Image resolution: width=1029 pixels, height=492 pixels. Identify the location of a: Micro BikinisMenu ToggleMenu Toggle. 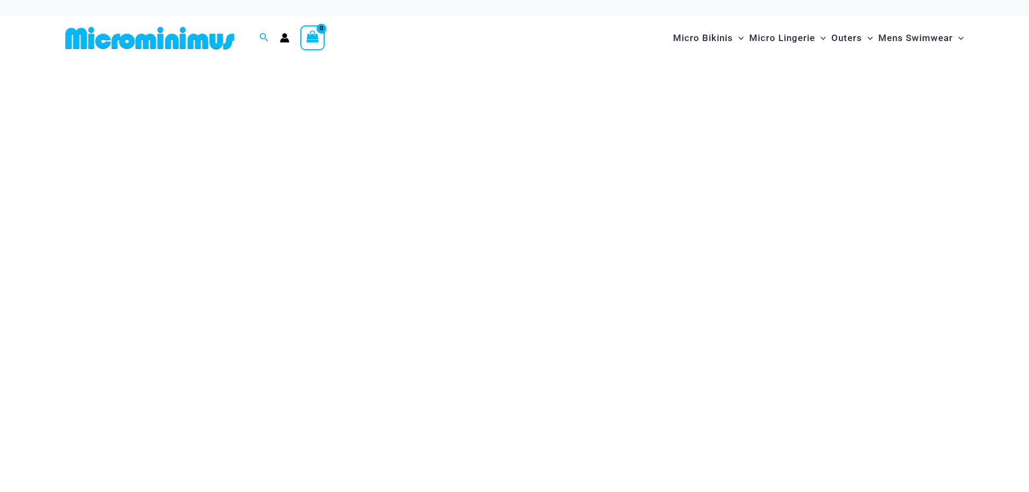
(708, 38).